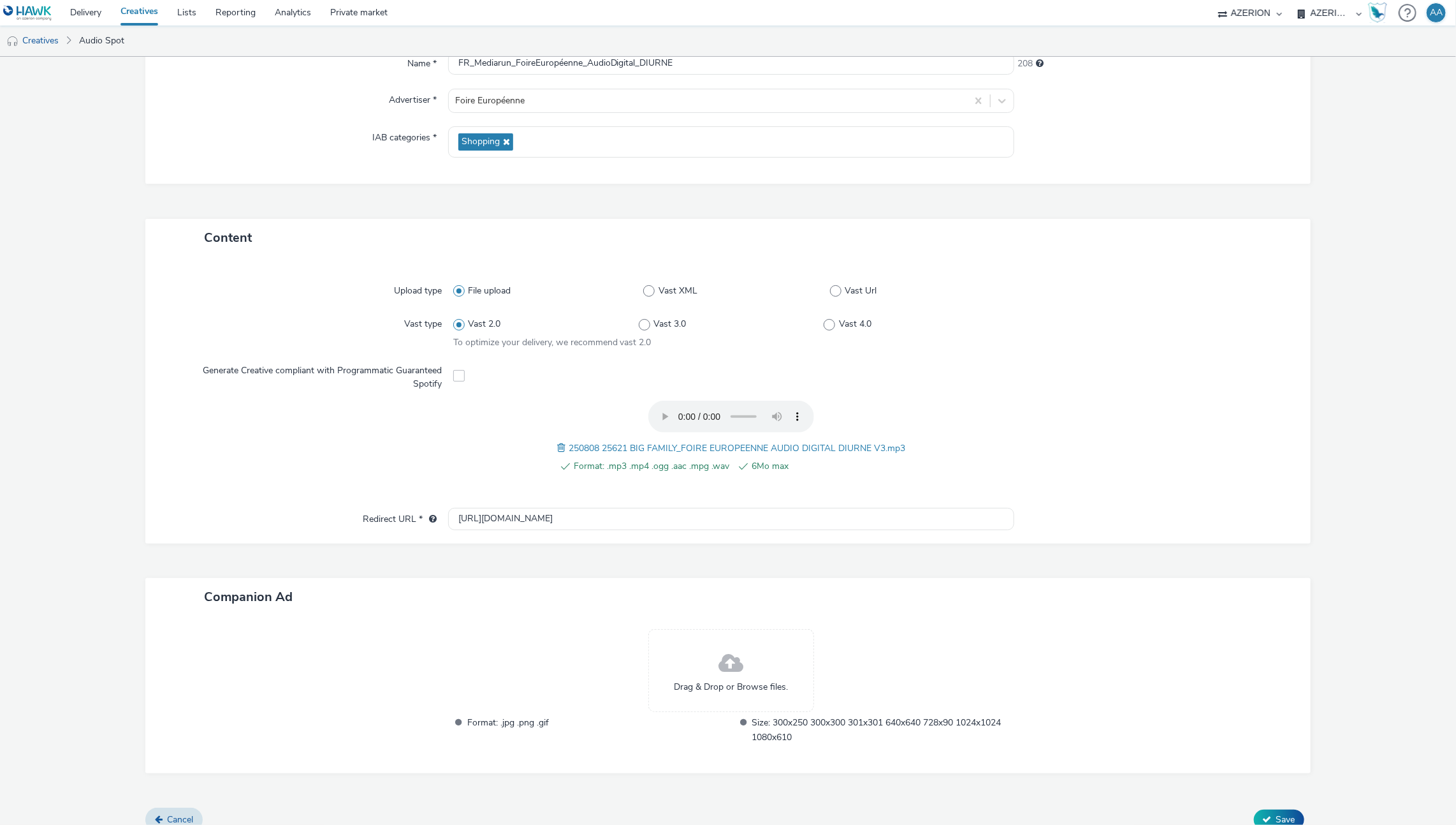 The width and height of the screenshot is (1456, 825). Describe the element at coordinates (307, 374) in the screenshot. I see `label: Generate Creative compliant with Programmatic Guaranteed Spotify` at that location.